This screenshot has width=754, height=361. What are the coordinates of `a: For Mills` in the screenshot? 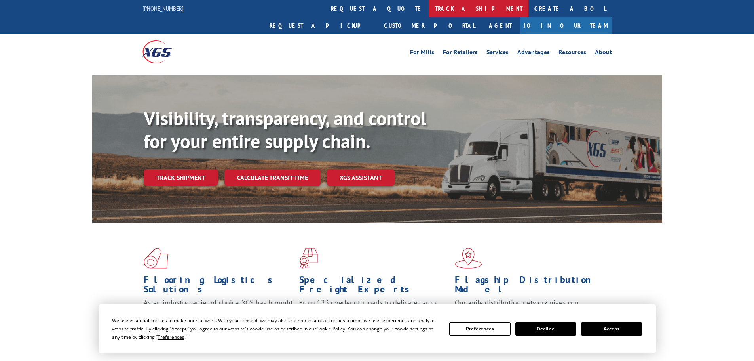 It's located at (422, 53).